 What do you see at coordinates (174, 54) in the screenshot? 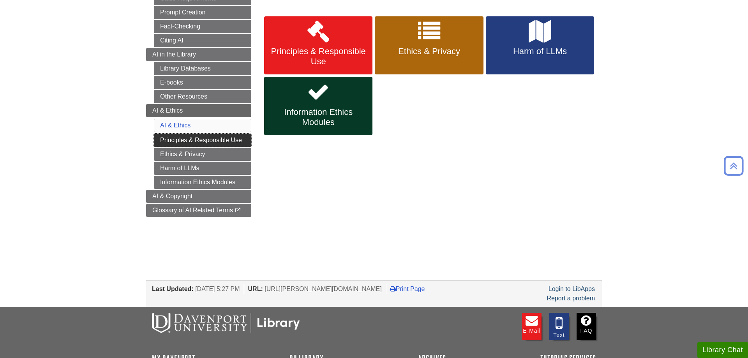
I see `span: AI in the Library` at bounding box center [174, 54].